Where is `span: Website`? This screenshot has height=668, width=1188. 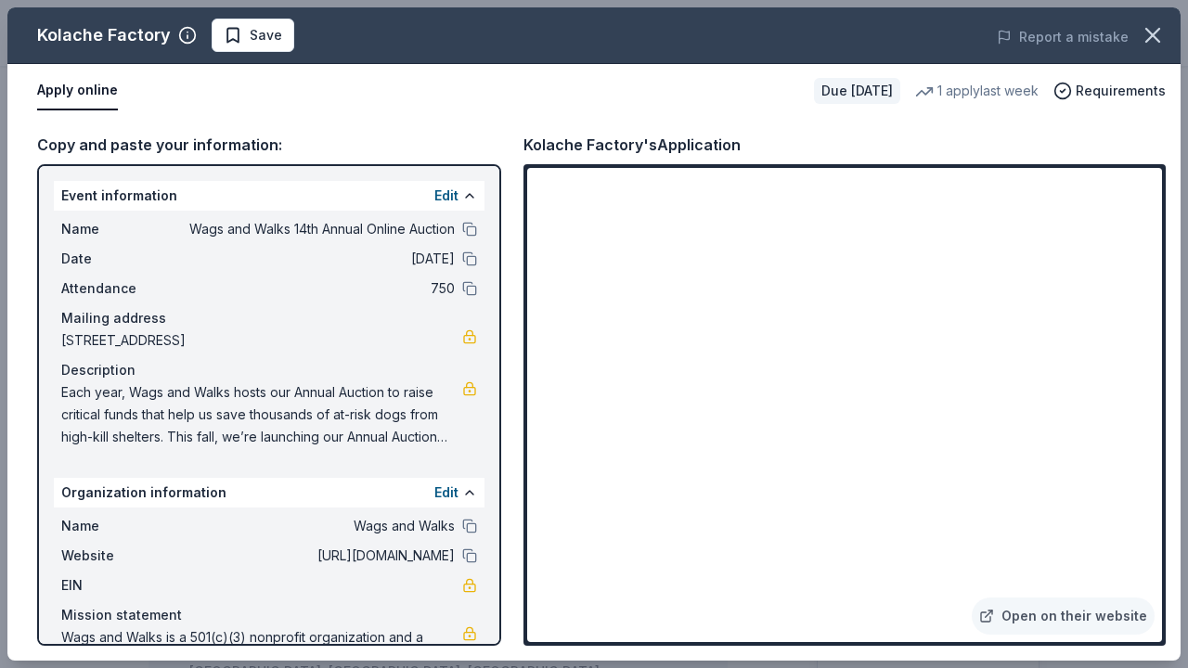
span: Website is located at coordinates (123, 556).